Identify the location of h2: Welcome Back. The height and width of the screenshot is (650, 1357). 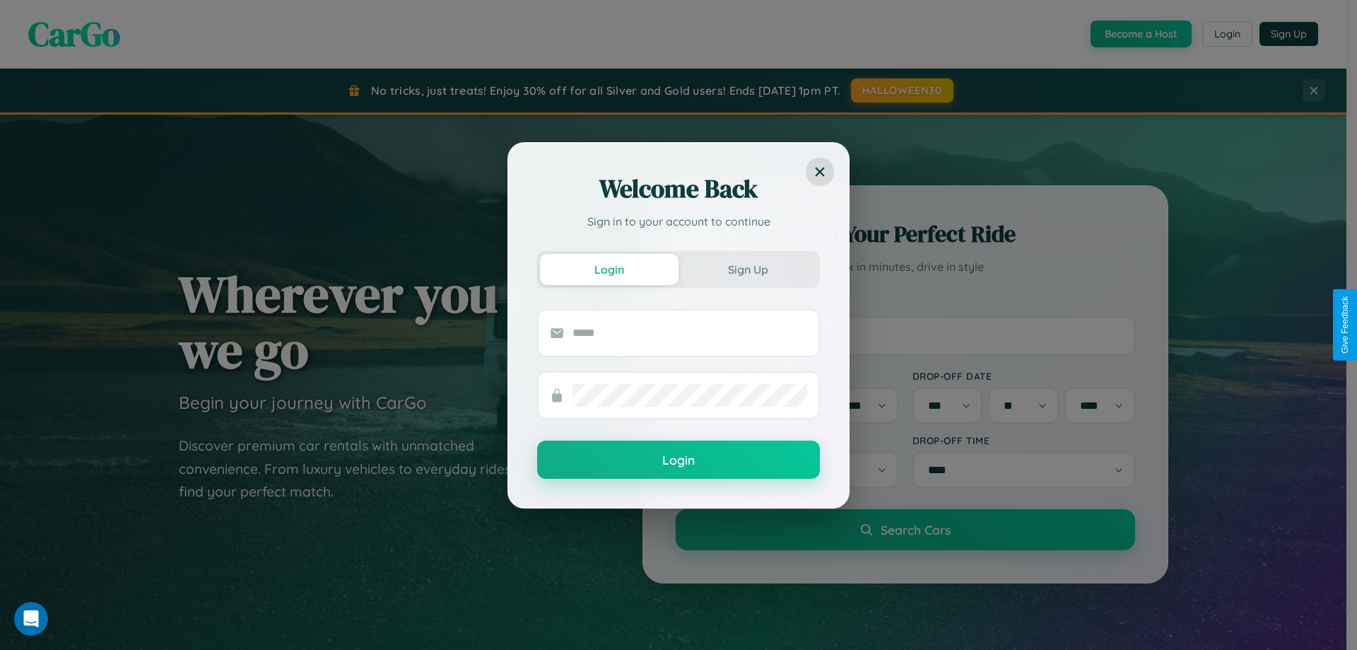
(679, 189).